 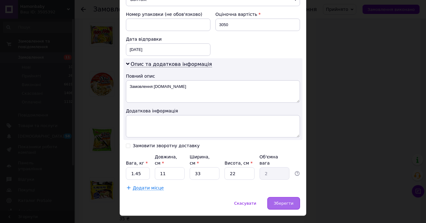 What do you see at coordinates (166, 160) in the screenshot?
I see `label: Довжина, см` at bounding box center [166, 160].